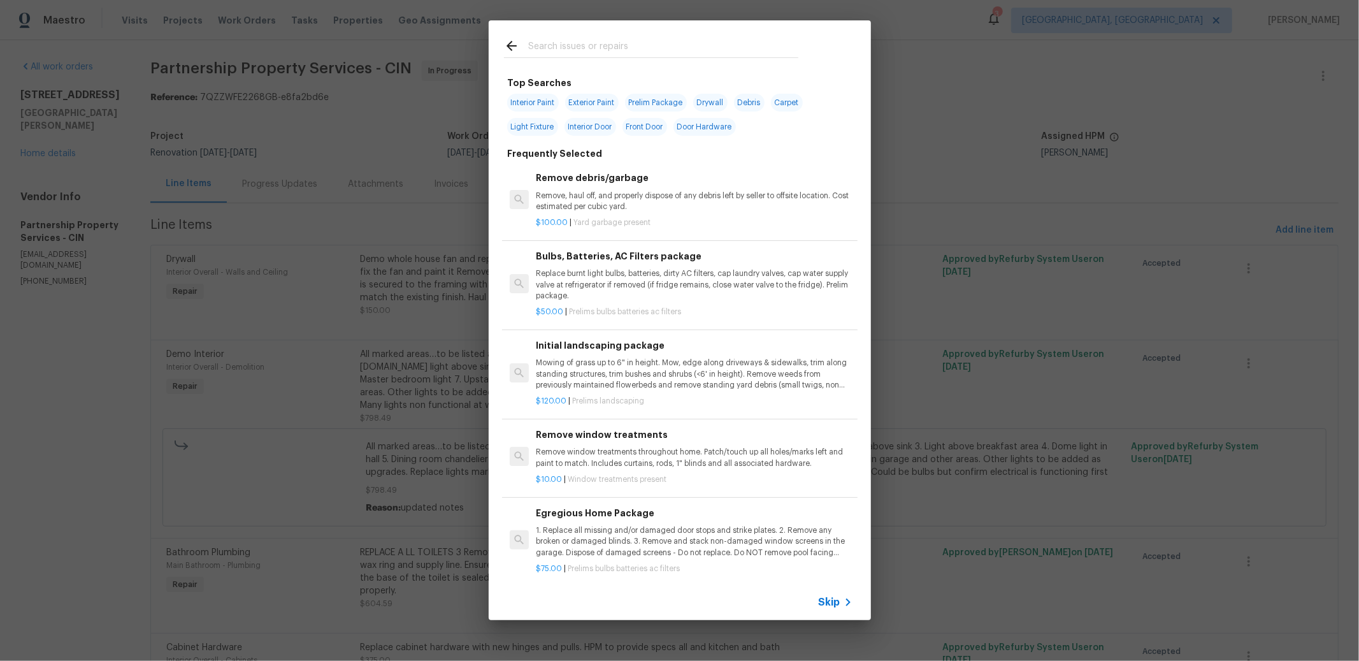 This screenshot has height=661, width=1359. I want to click on span: Door Hardware, so click(704, 127).